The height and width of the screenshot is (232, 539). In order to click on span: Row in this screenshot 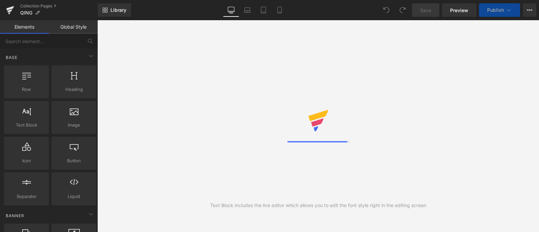, I will do `click(26, 89)`.